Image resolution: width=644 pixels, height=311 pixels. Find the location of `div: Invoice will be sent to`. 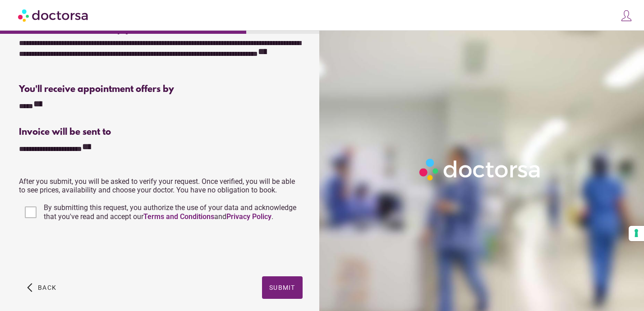

div: Invoice will be sent to is located at coordinates (161, 132).